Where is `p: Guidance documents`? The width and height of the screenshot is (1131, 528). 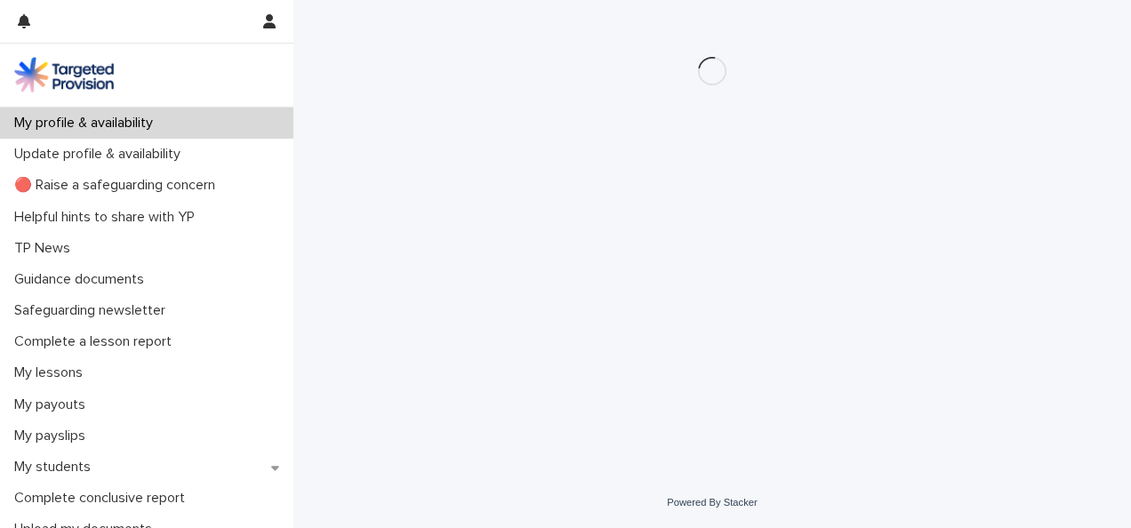
p: Guidance documents is located at coordinates (83, 279).